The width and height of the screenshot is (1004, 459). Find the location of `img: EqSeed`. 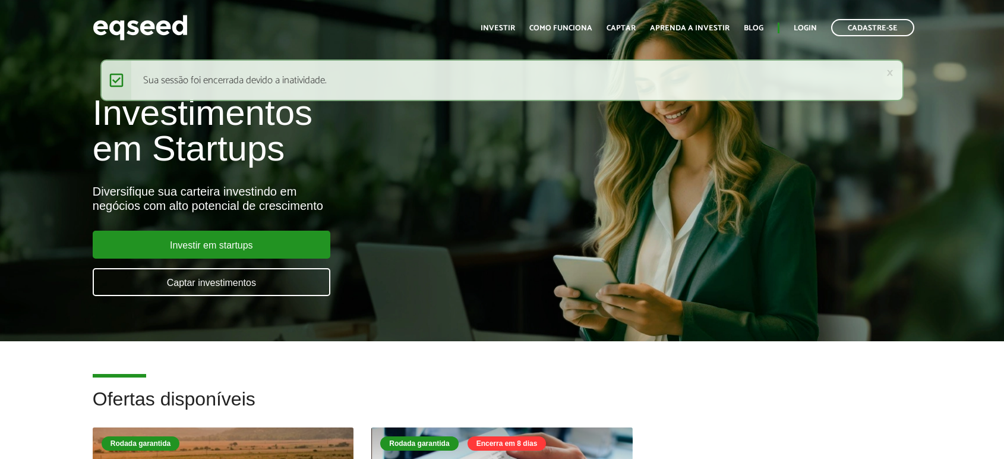

img: EqSeed is located at coordinates (140, 27).